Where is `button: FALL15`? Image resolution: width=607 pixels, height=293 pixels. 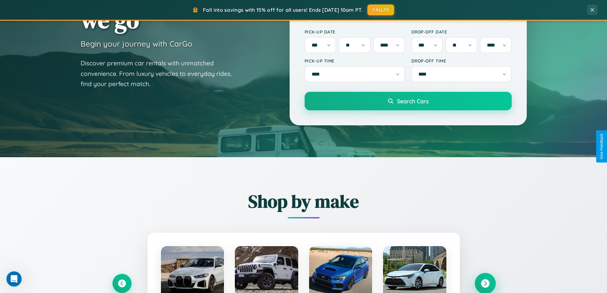 button: FALL15 is located at coordinates (381, 10).